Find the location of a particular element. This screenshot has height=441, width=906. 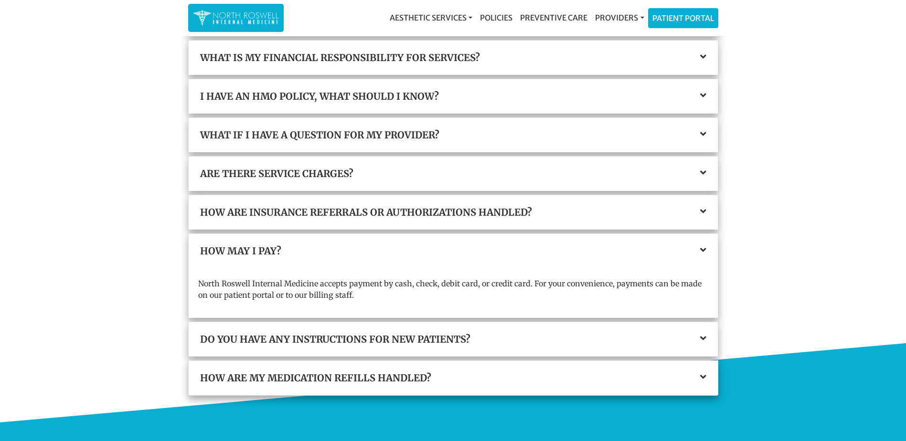

a: Providers is located at coordinates (619, 18).